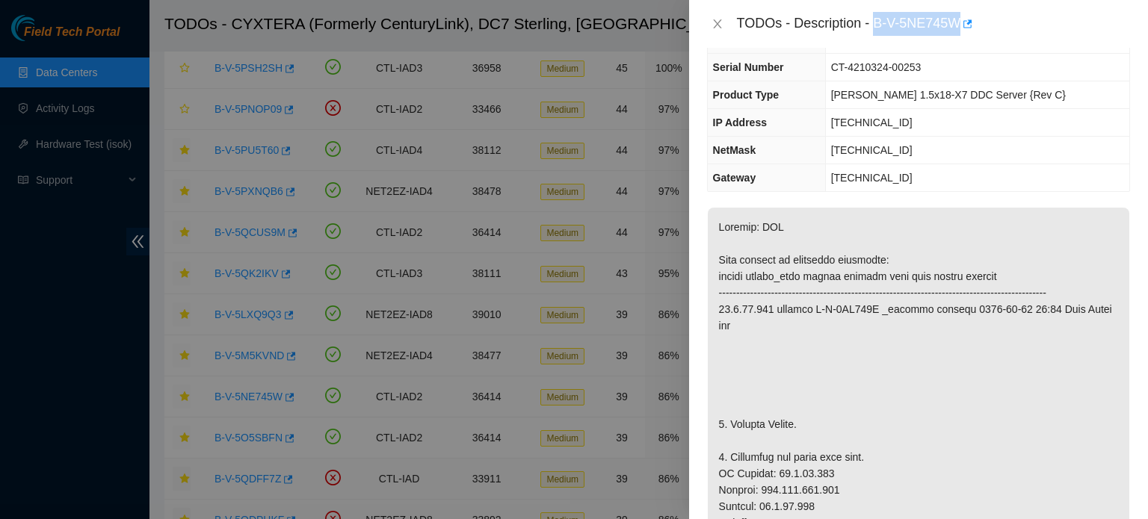 Image resolution: width=1148 pixels, height=519 pixels. What do you see at coordinates (734, 178) in the screenshot?
I see `span: Gateway` at bounding box center [734, 178].